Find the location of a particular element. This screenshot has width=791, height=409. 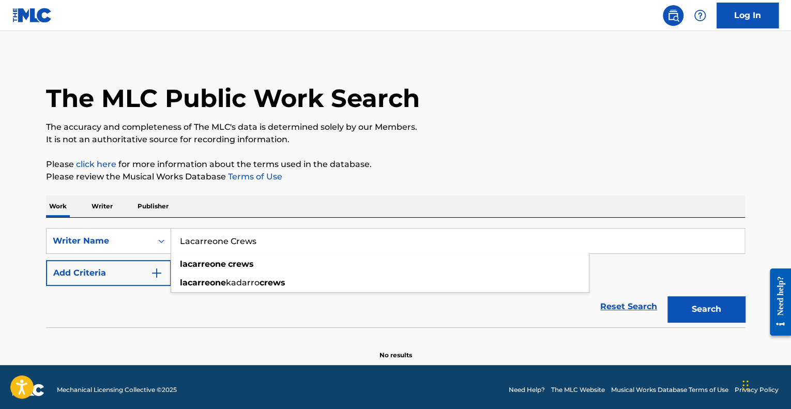

div: Need help? is located at coordinates (18, 35).